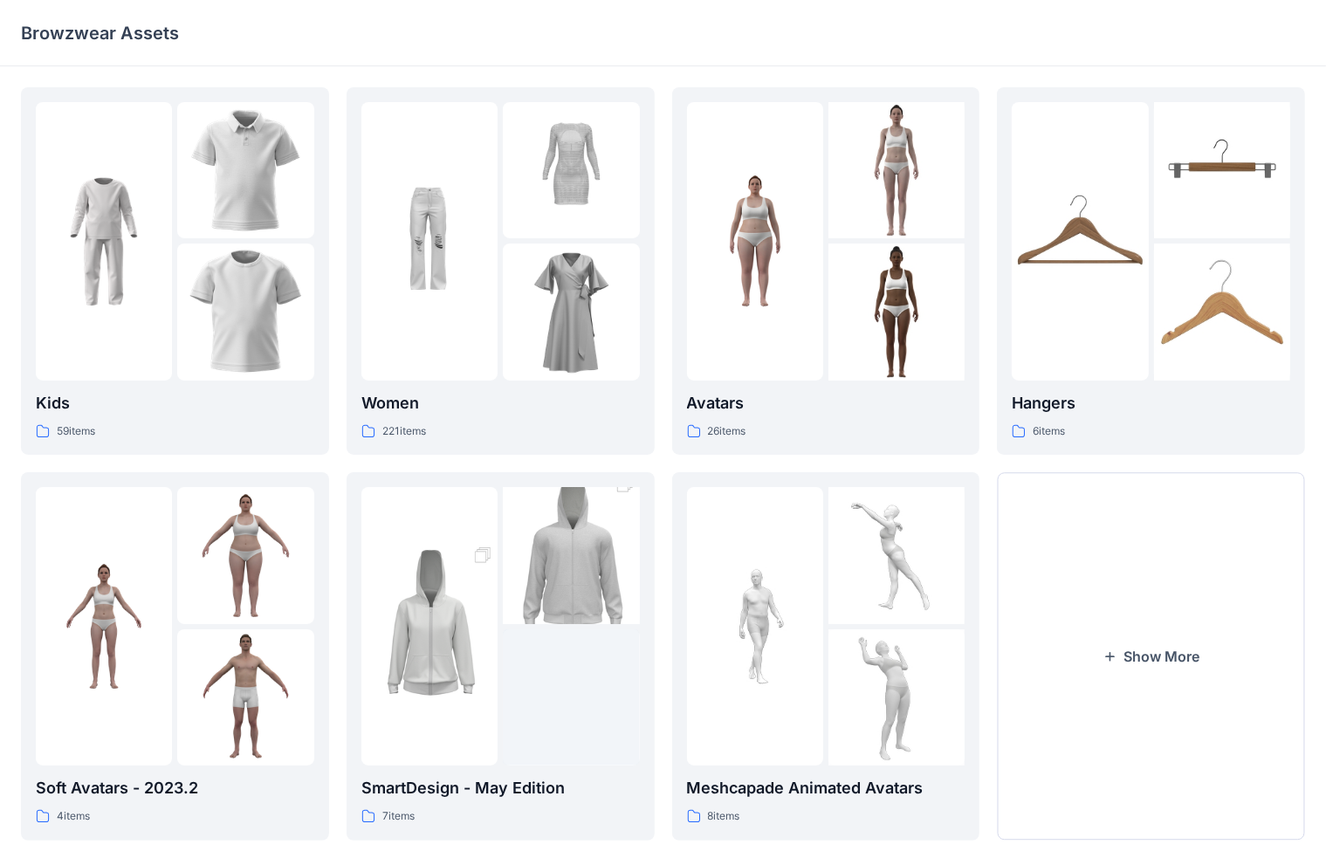  What do you see at coordinates (1151, 656) in the screenshot?
I see `button: Show More` at bounding box center [1151, 656].